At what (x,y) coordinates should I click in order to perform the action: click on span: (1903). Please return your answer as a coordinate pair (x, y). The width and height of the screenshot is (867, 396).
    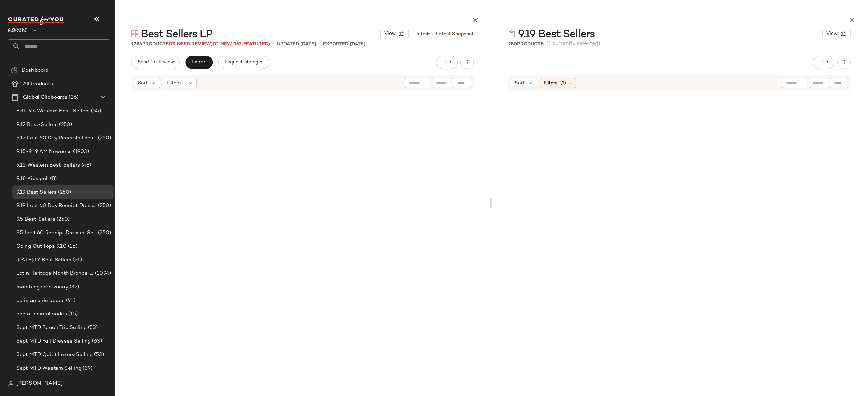
    Looking at the image, I should click on (80, 152).